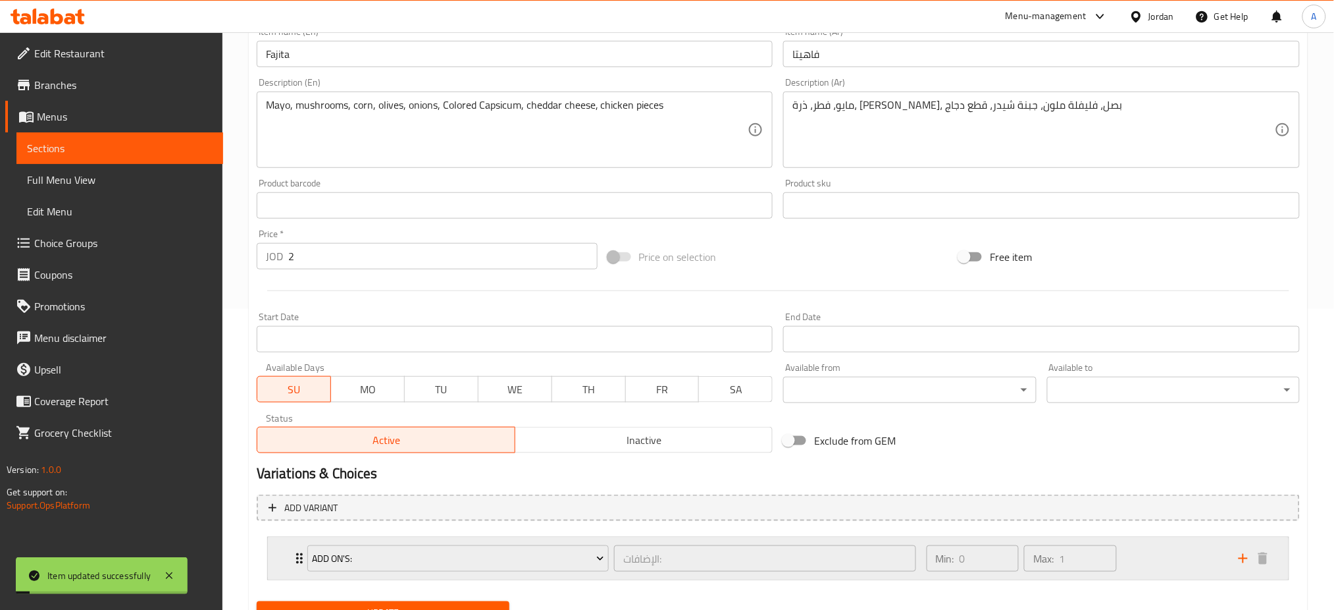  Describe the element at coordinates (51, 469) in the screenshot. I see `span: 1.0.0` at that location.